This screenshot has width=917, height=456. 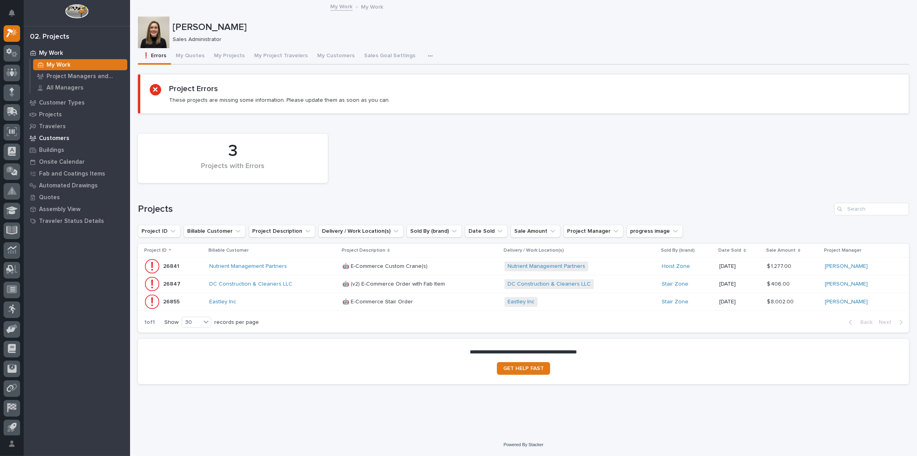 What do you see at coordinates (888, 322) in the screenshot?
I see `span: Next` at bounding box center [888, 322].